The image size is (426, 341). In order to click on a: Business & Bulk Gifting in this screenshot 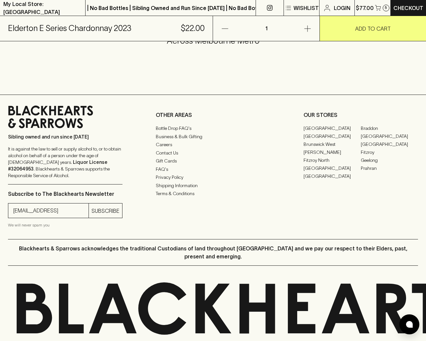, I will do `click(213, 137)`.